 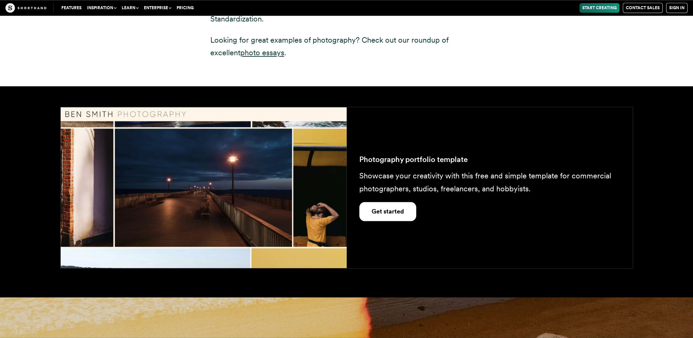 What do you see at coordinates (262, 52) in the screenshot?
I see `a: photo essays` at bounding box center [262, 52].